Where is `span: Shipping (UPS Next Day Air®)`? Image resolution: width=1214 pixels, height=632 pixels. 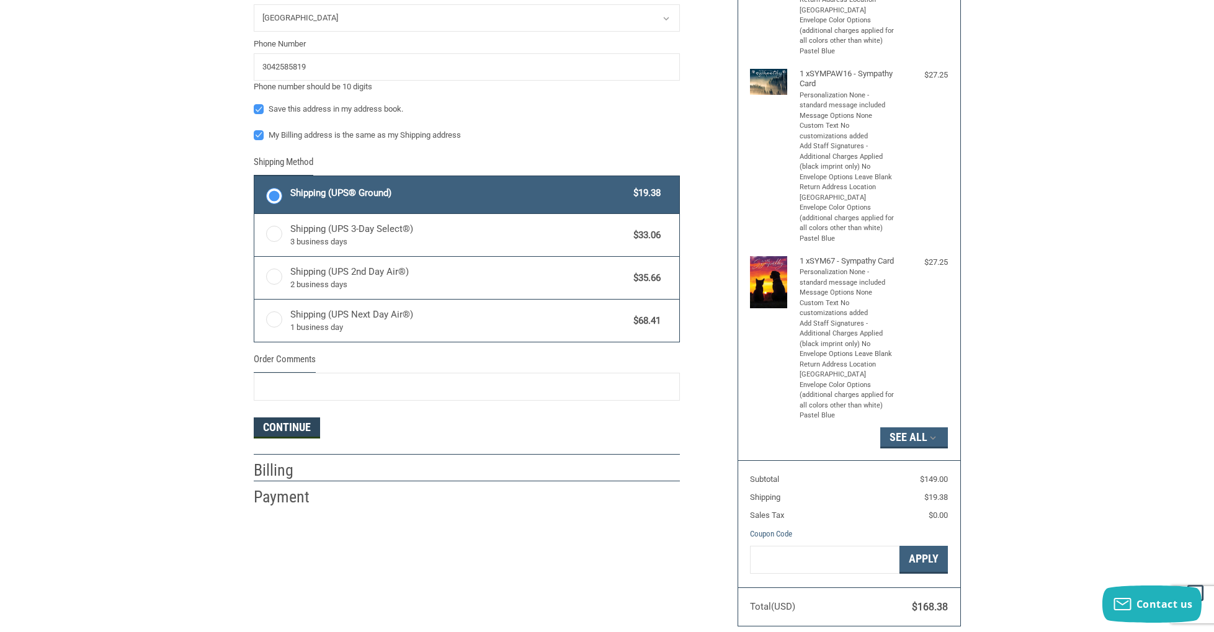 span: Shipping (UPS Next Day Air®) is located at coordinates (459, 321).